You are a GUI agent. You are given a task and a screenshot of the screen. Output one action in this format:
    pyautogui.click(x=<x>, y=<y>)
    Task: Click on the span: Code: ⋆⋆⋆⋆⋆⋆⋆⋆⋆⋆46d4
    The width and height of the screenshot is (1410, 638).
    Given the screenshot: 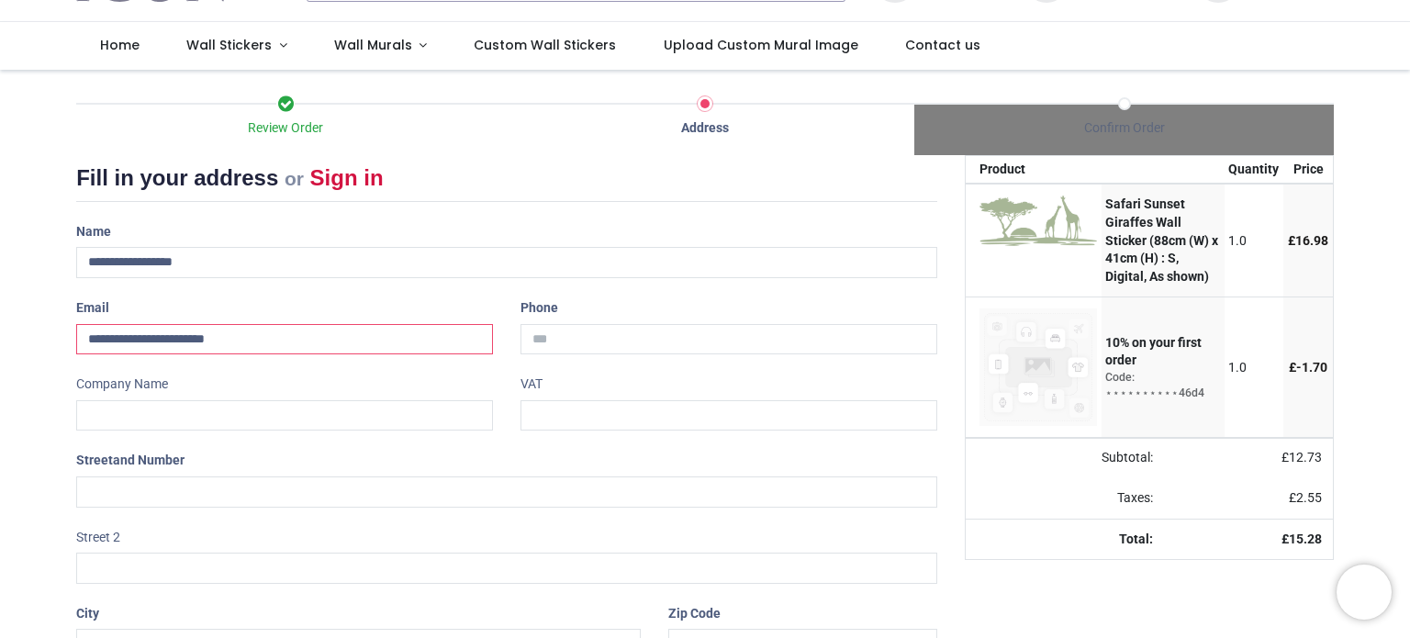 What is the action you would take?
    pyautogui.click(x=1155, y=385)
    